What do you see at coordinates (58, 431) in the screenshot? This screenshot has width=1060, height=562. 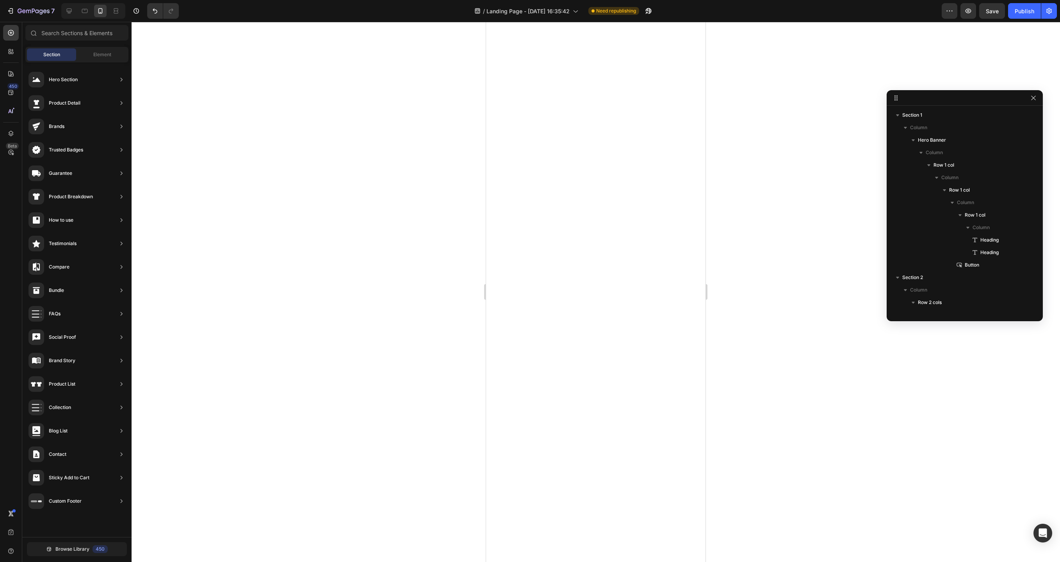 I see `div: Blog List` at bounding box center [58, 431].